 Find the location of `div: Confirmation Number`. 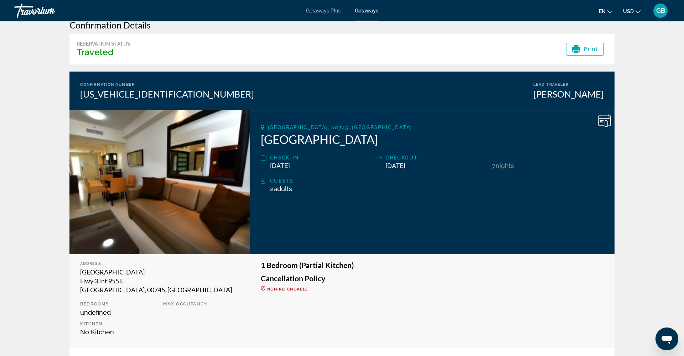

div: Confirmation Number is located at coordinates (167, 84).